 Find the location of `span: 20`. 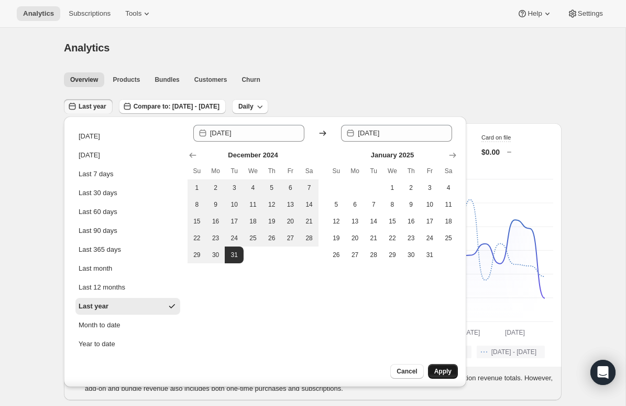

span: 20 is located at coordinates (291, 221).